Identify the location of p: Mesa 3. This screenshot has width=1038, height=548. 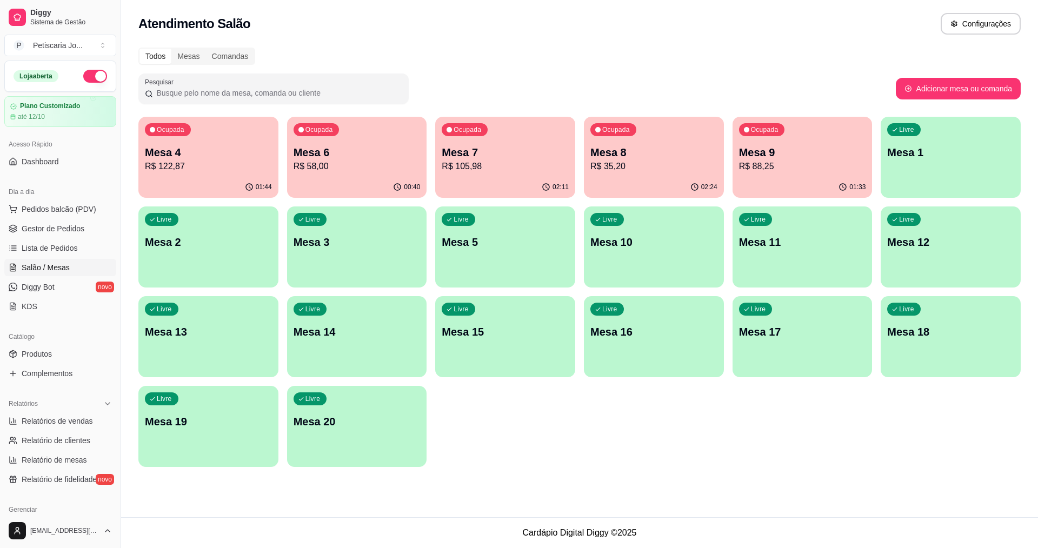
(357, 242).